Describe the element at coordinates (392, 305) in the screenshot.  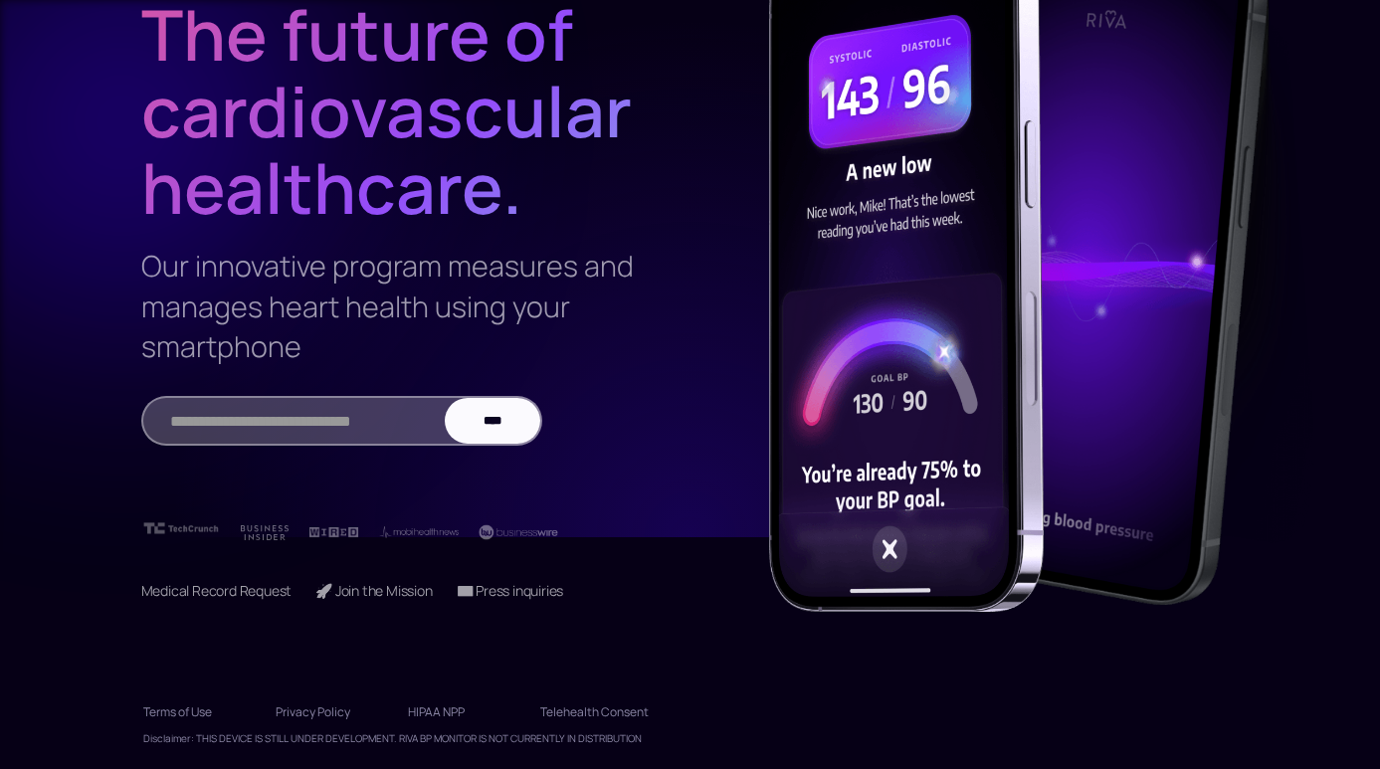
I see `h3: Our innovative program measures and manages heart health using your smartphone` at that location.